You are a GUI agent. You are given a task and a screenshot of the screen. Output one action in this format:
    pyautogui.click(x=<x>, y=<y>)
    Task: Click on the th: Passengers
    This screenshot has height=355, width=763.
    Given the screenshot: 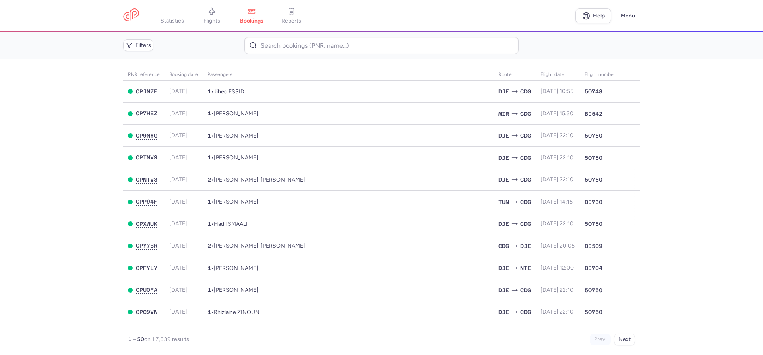 What is the action you would take?
    pyautogui.click(x=348, y=75)
    